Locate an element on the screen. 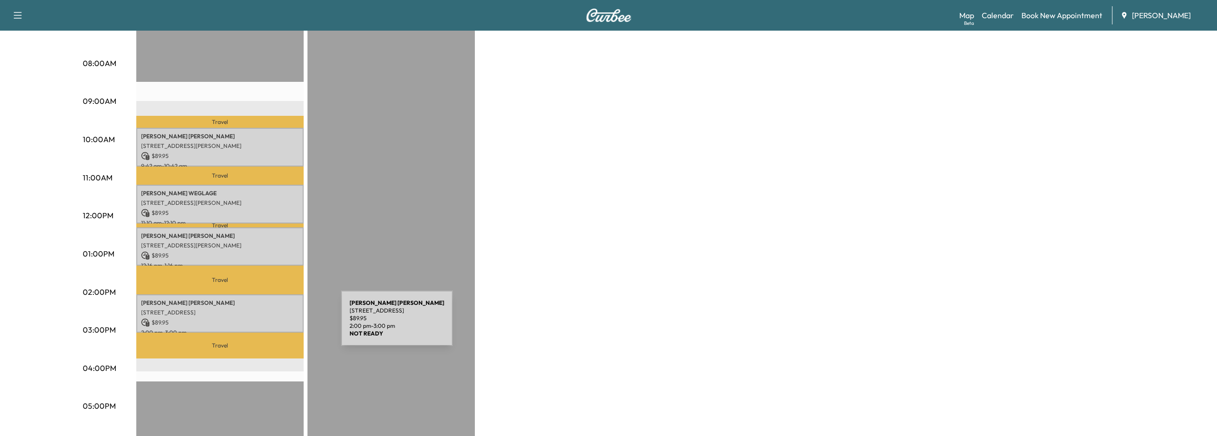 This screenshot has width=1217, height=436. p: 12:16 pm - 1:16 pm is located at coordinates (220, 265).